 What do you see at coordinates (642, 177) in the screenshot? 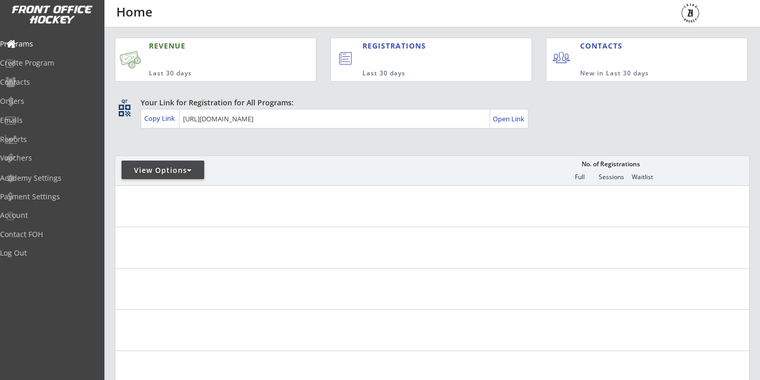
I see `div: Waitlist` at bounding box center [642, 177].